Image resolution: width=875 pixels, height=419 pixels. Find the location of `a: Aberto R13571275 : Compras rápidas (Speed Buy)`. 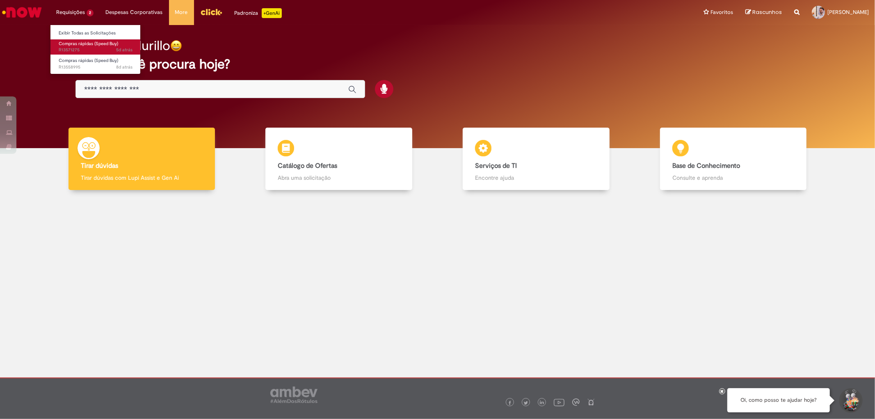

a: Aberto R13571275 : Compras rápidas (Speed Buy) is located at coordinates (96, 47).